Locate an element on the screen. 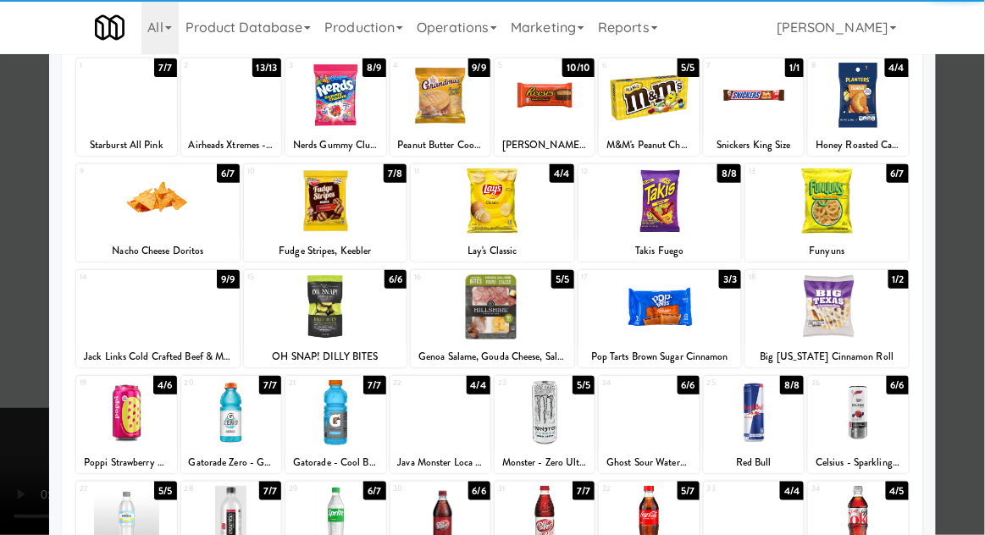  div: 24 is located at coordinates (625, 383).